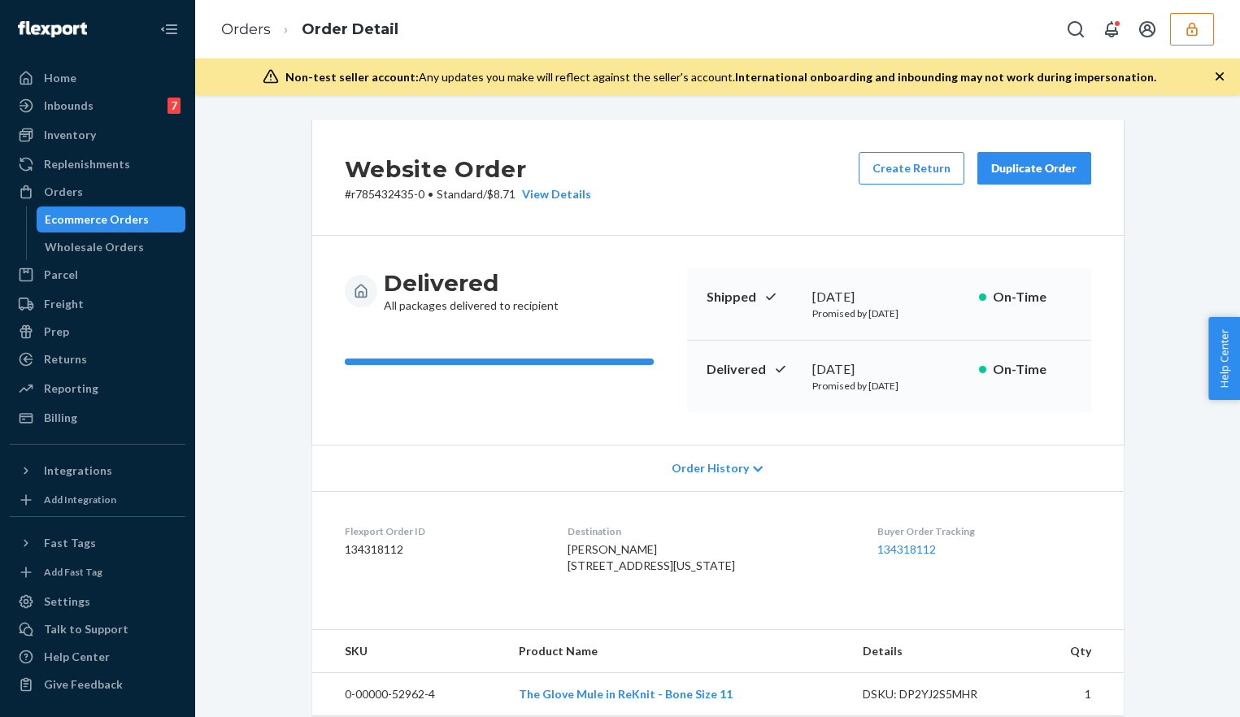  I want to click on div: Ecommerce Orders, so click(97, 219).